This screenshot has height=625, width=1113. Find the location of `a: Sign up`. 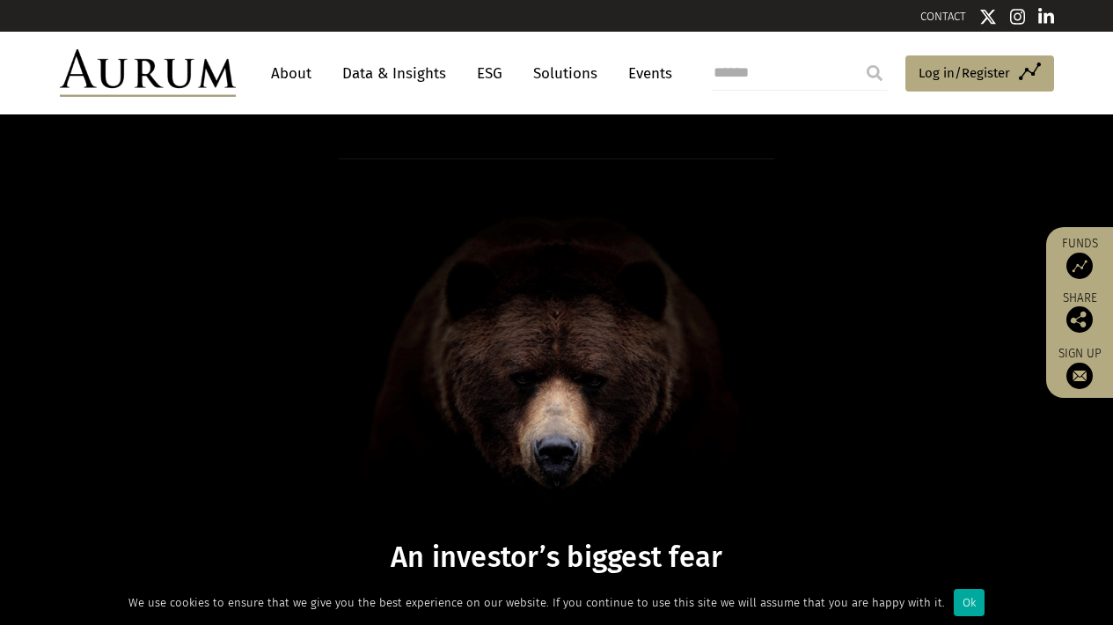

a: Sign up is located at coordinates (1080, 367).